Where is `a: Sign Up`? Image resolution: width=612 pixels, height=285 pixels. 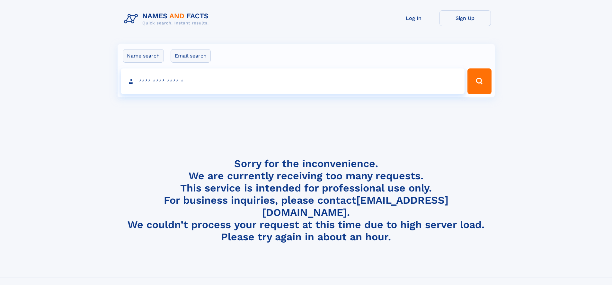 a: Sign Up is located at coordinates (465, 18).